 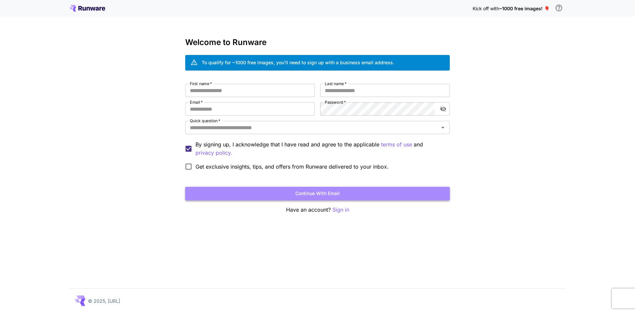 What do you see at coordinates (298, 62) in the screenshot?
I see `div: To qualify for ~1000 free images, you’ll need to sign up with a business email address.` at bounding box center [298, 62].